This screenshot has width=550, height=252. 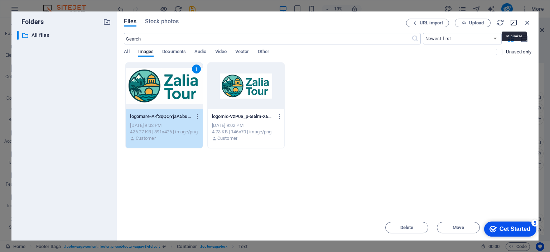 What do you see at coordinates (221, 52) in the screenshot?
I see `span: Video` at bounding box center [221, 52].